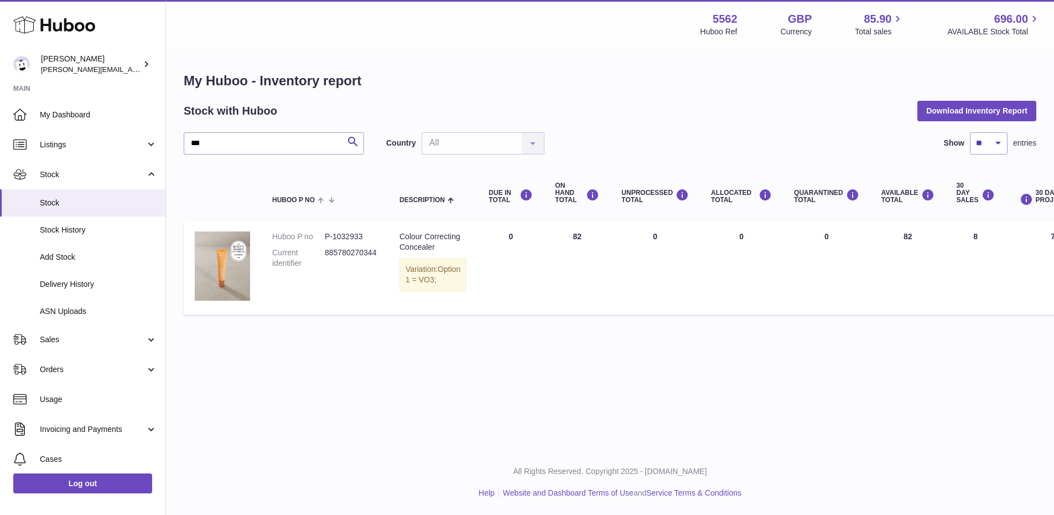  What do you see at coordinates (977, 111) in the screenshot?
I see `button: Download Inventory Report` at bounding box center [977, 111].